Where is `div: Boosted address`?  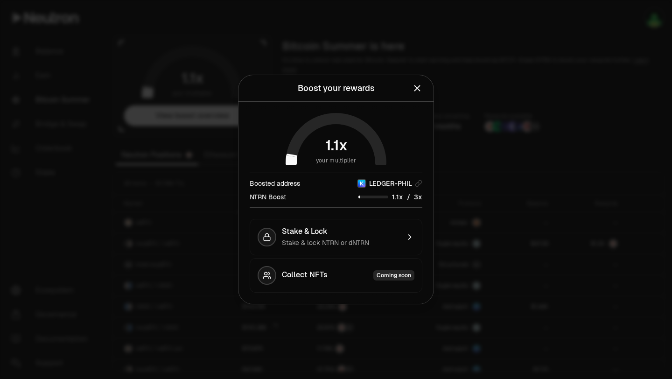 div: Boosted address is located at coordinates (275, 183).